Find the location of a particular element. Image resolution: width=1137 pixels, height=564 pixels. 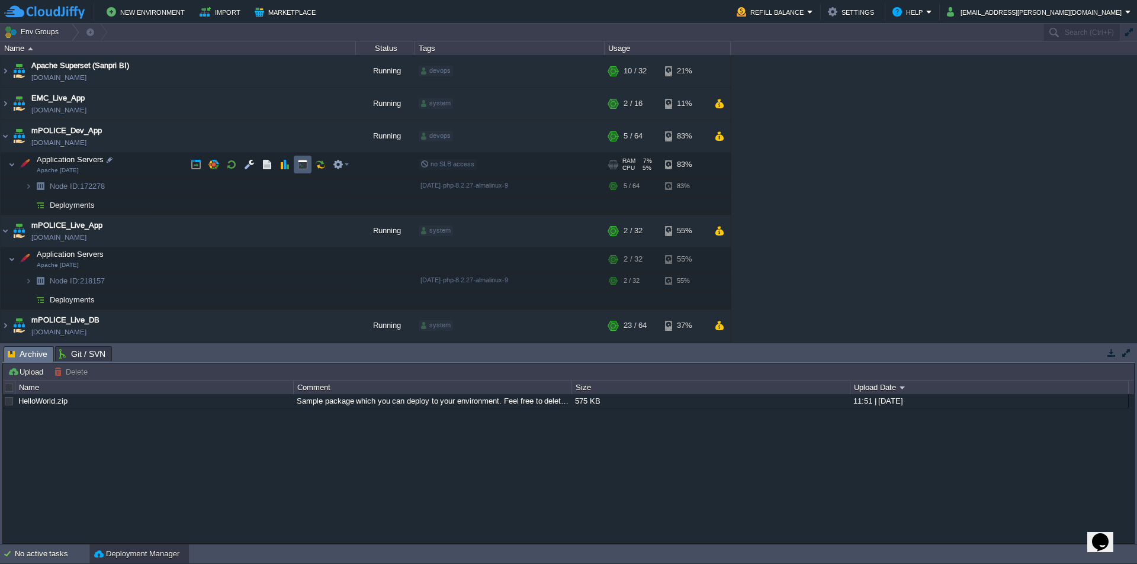

button: New Environment is located at coordinates (147, 12).